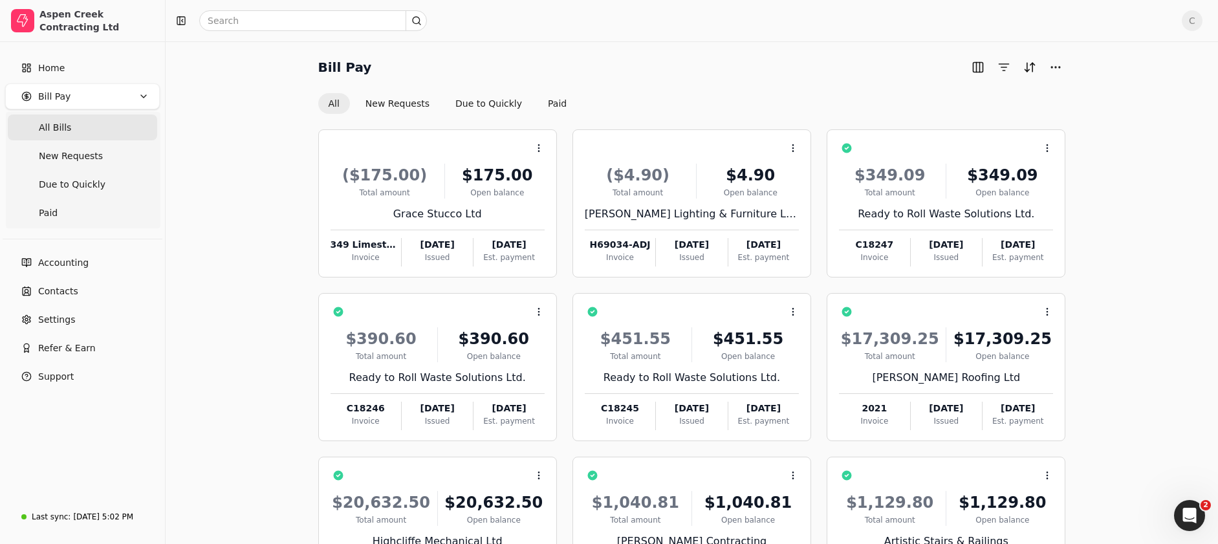 The height and width of the screenshot is (544, 1218). Describe the element at coordinates (345, 67) in the screenshot. I see `h2: Bill Pay` at that location.